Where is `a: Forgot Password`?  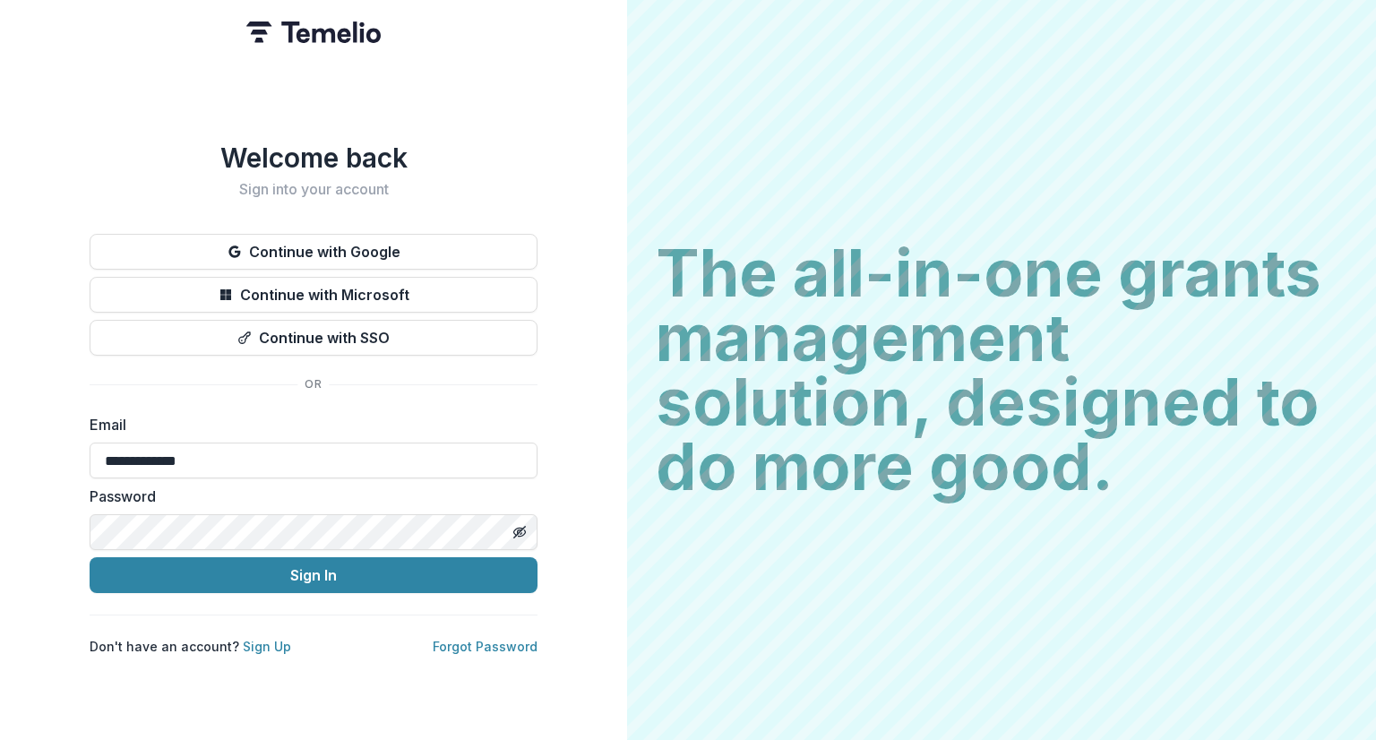 a: Forgot Password is located at coordinates (485, 646).